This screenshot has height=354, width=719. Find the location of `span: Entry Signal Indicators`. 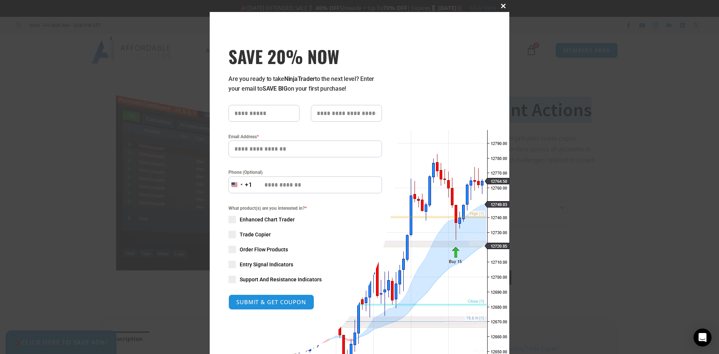

span: Entry Signal Indicators is located at coordinates (266, 264).